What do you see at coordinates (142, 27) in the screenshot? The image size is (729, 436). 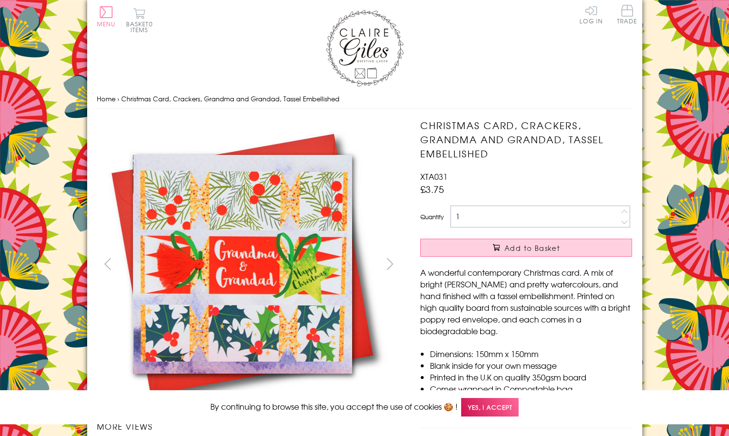 I see `span: 0 items` at bounding box center [142, 27].